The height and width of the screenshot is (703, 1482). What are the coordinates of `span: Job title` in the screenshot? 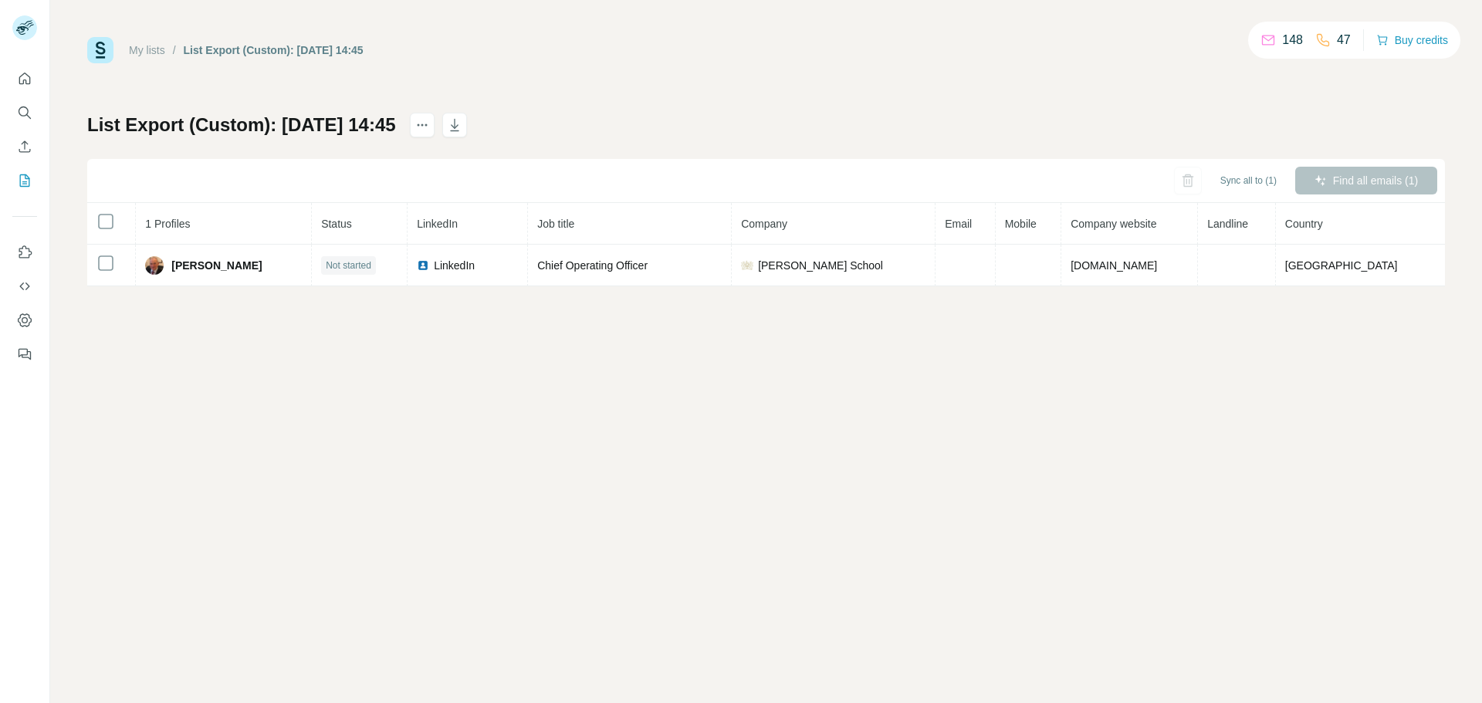 It's located at (556, 224).